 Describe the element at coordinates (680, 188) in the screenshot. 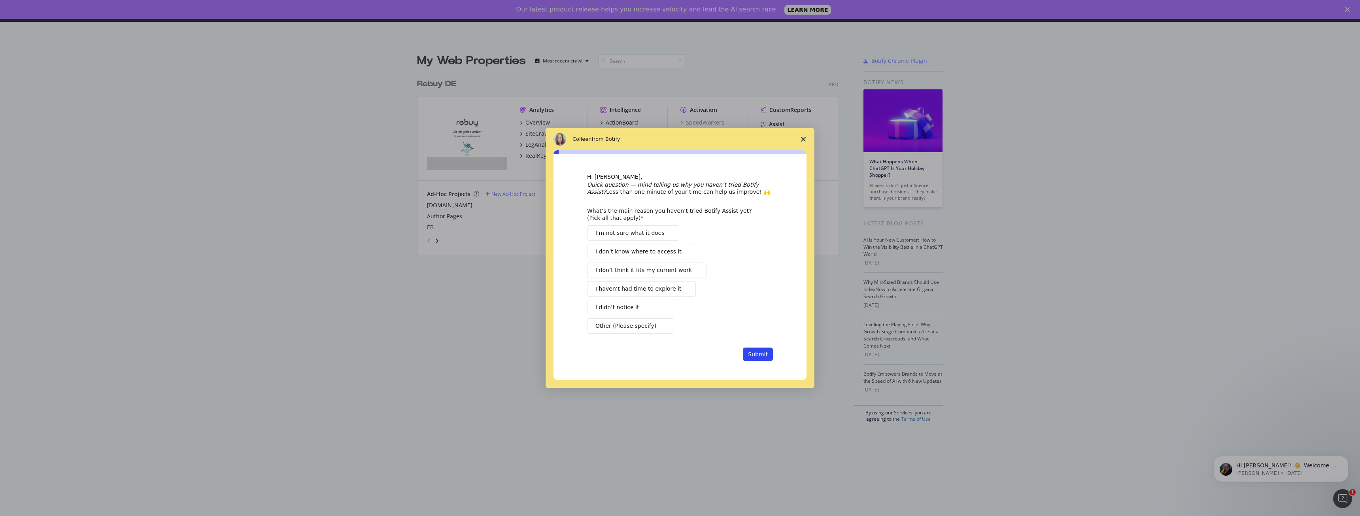

I see `div: Less than one minute of your time can help us improve! 🙌` at that location.